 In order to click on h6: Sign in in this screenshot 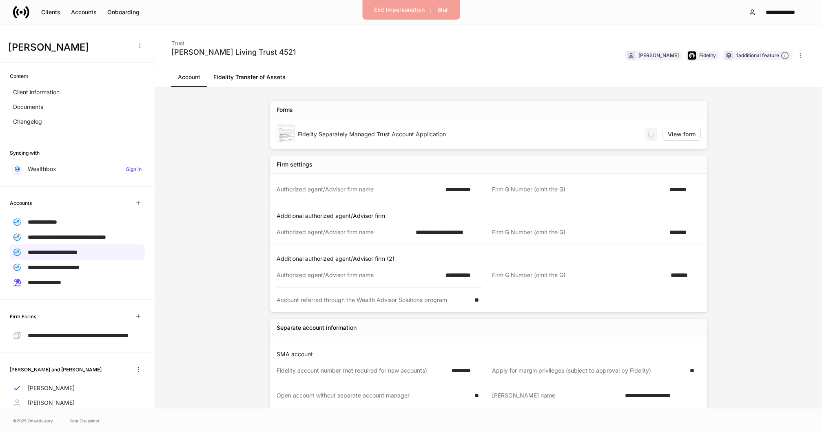, I will do `click(134, 169)`.